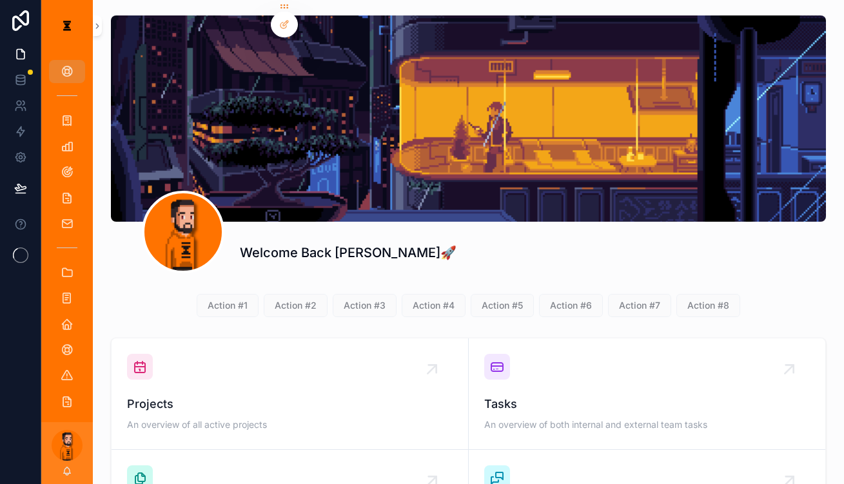 The image size is (844, 484). What do you see at coordinates (648, 425) in the screenshot?
I see `span: An overview of both internal and external team tasks` at bounding box center [648, 425].